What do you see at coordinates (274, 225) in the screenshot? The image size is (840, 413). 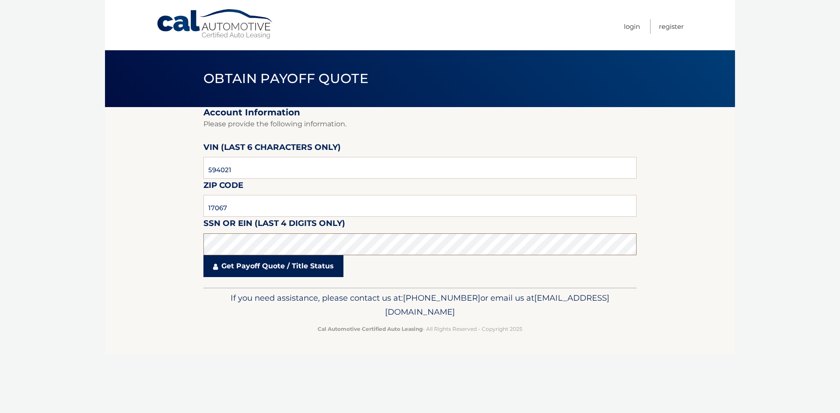 I see `label: SSN or EIN (last 4 digits only)` at bounding box center [274, 225].